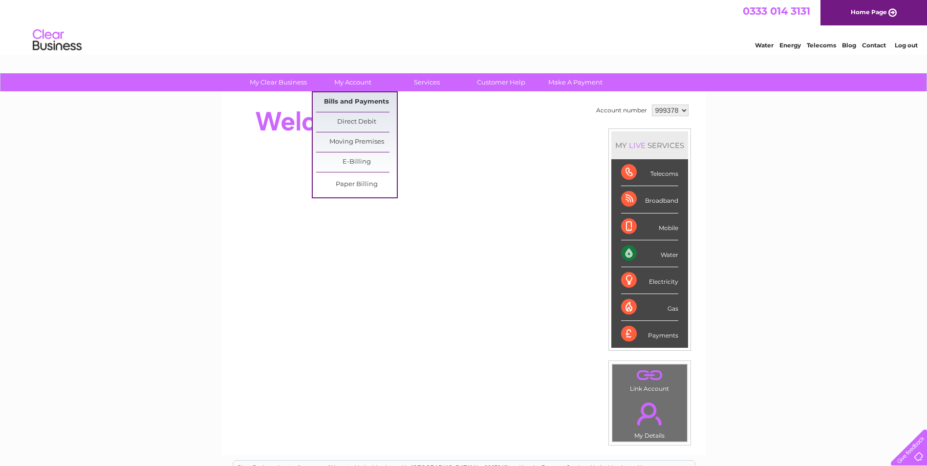  What do you see at coordinates (649, 418) in the screenshot?
I see `td: My Details` at bounding box center [649, 418].